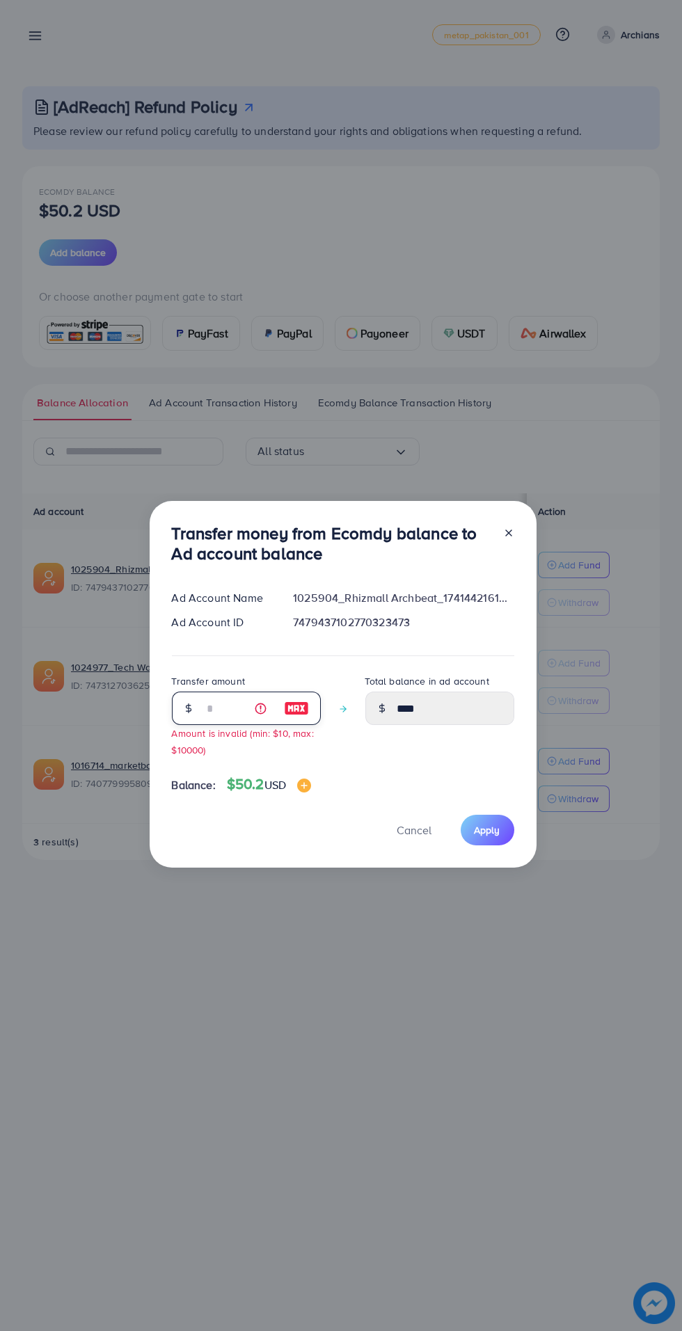 This screenshot has height=1331, width=682. What do you see at coordinates (487, 829) in the screenshot?
I see `button: Apply` at bounding box center [487, 829].